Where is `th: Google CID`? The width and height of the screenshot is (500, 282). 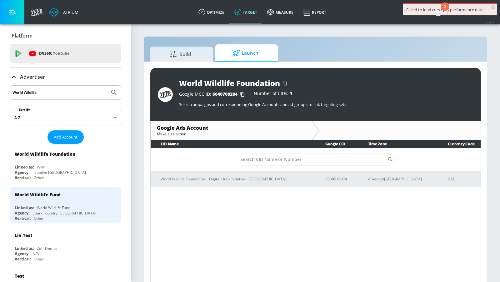 th: Google CID is located at coordinates (337, 144).